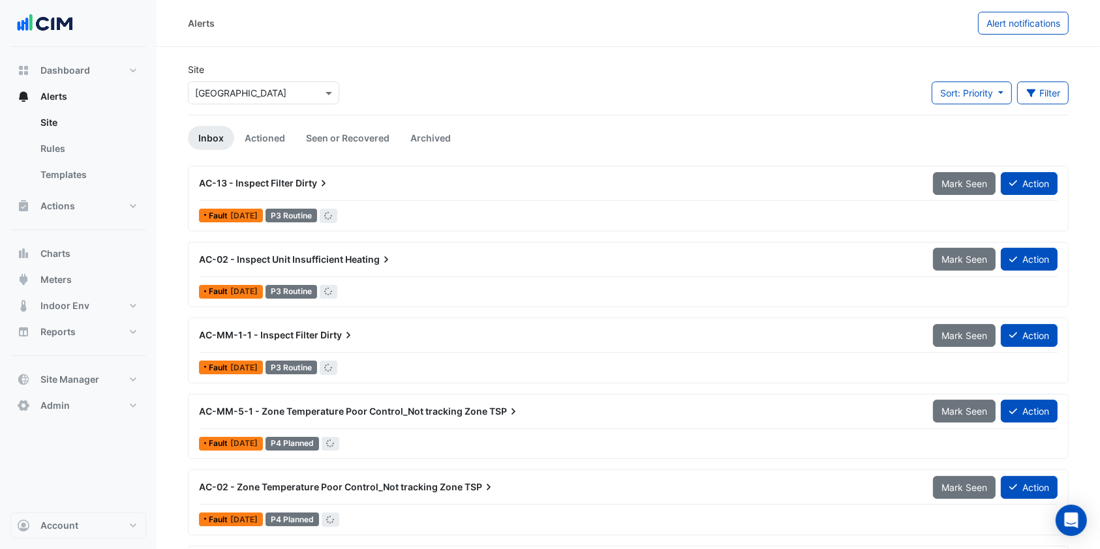 The height and width of the screenshot is (549, 1100). I want to click on span: Alerts, so click(53, 97).